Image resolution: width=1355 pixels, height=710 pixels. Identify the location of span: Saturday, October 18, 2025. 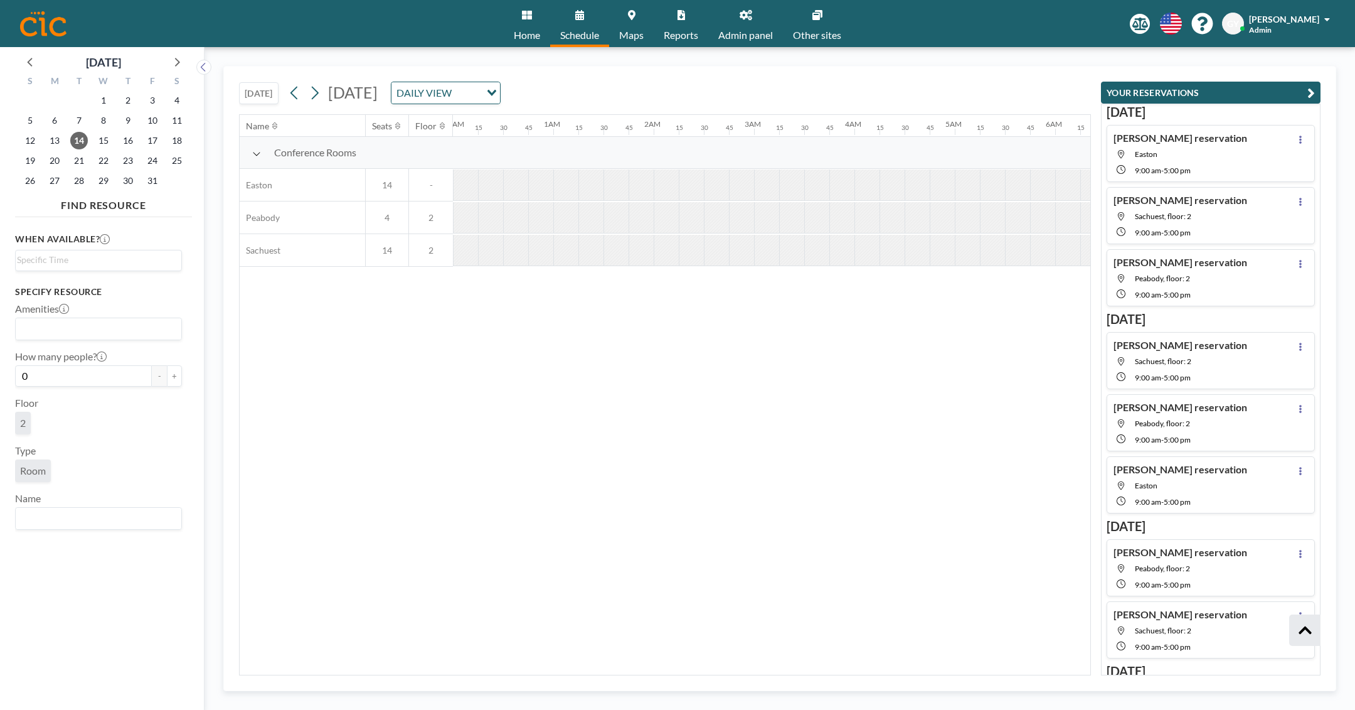
(177, 141).